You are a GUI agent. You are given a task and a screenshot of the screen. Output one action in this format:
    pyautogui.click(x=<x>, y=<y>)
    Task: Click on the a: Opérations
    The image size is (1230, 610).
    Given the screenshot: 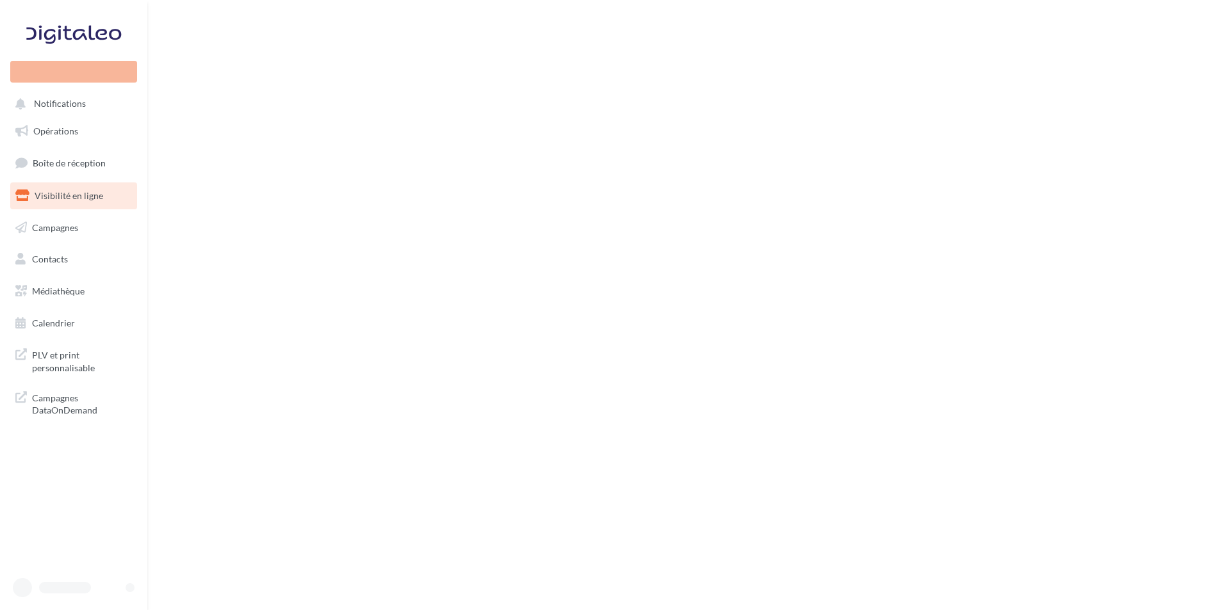 What is the action you would take?
    pyautogui.click(x=74, y=131)
    